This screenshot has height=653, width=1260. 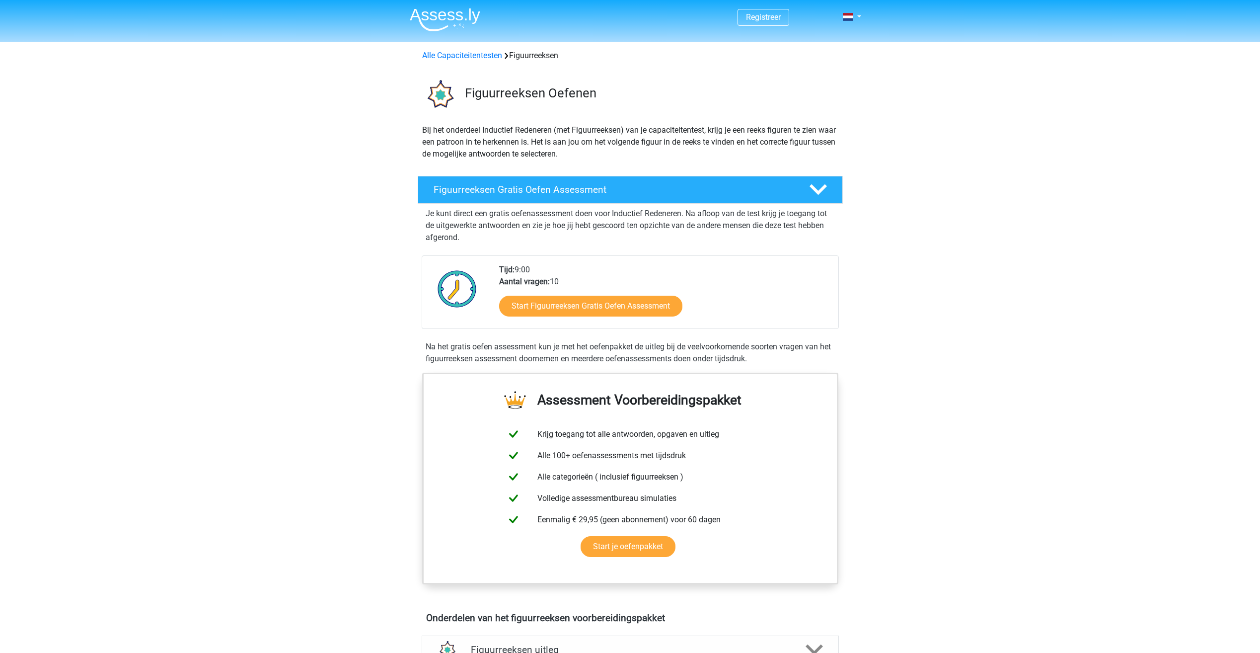 I want to click on a: Start je oefenpakket, so click(x=628, y=546).